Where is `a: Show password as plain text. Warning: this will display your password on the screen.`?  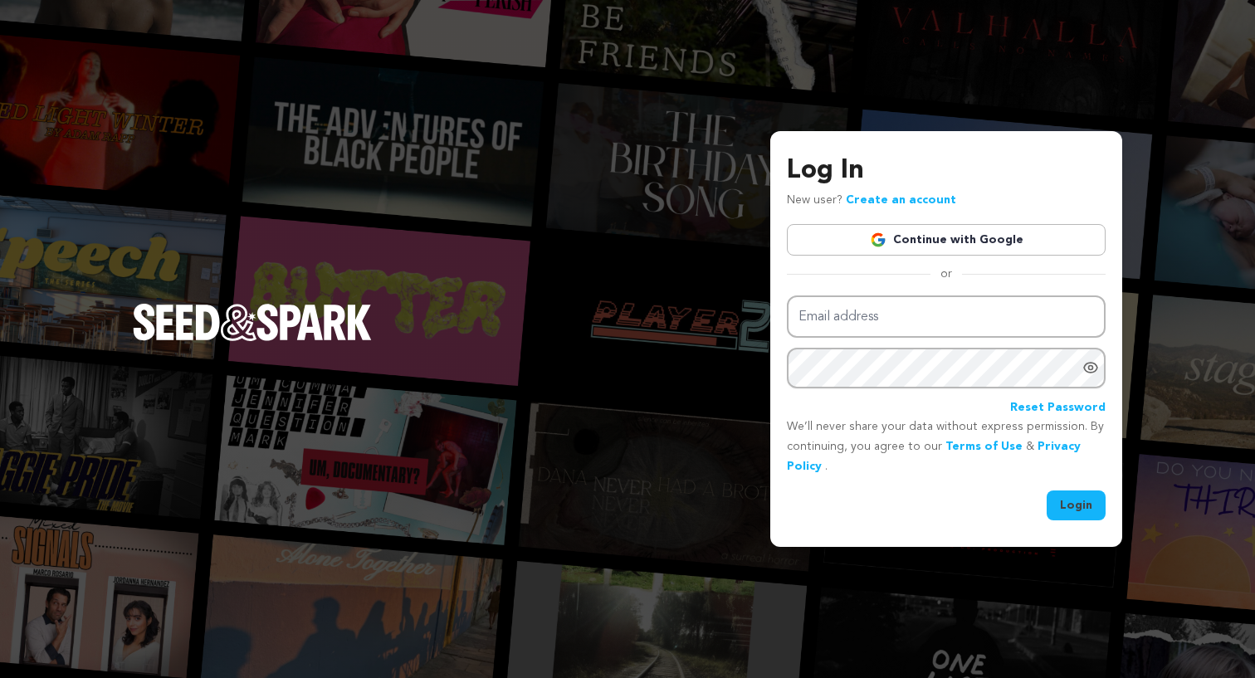 a: Show password as plain text. Warning: this will display your password on the screen. is located at coordinates (1091, 368).